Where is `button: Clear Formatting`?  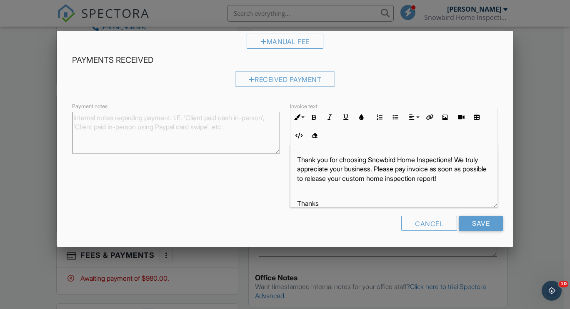 button: Clear Formatting is located at coordinates (314, 136).